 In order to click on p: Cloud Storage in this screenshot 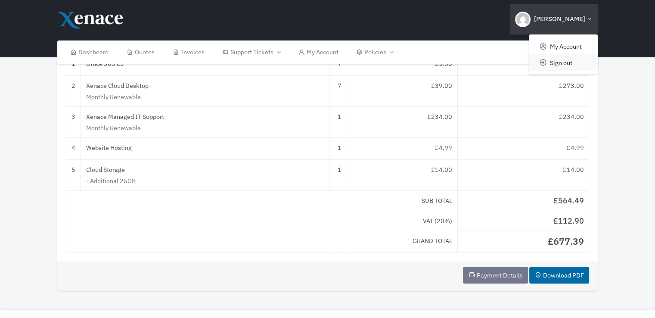, I will do `click(205, 170)`.